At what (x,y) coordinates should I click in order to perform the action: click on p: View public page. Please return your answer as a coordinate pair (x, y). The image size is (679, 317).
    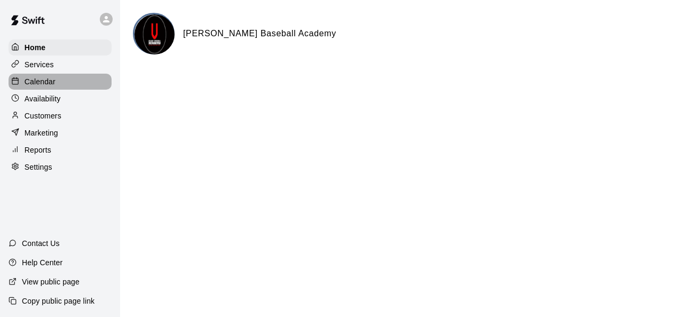
    Looking at the image, I should click on (51, 282).